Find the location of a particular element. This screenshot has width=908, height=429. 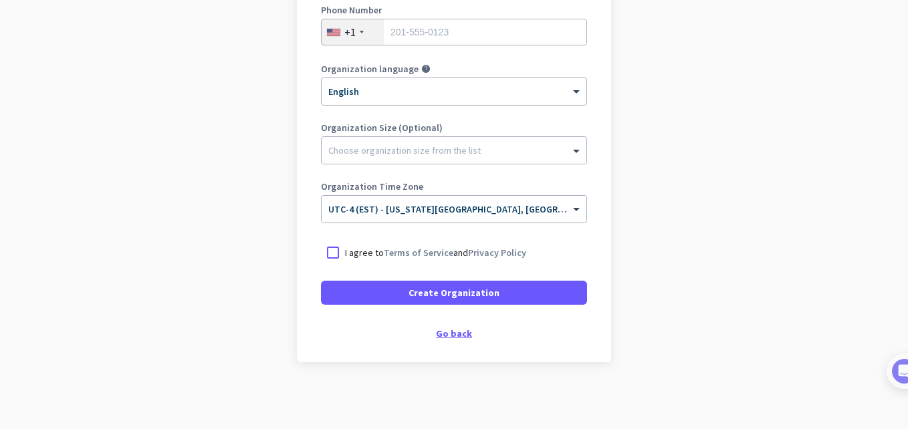

label: Organization Time Zone is located at coordinates (454, 187).